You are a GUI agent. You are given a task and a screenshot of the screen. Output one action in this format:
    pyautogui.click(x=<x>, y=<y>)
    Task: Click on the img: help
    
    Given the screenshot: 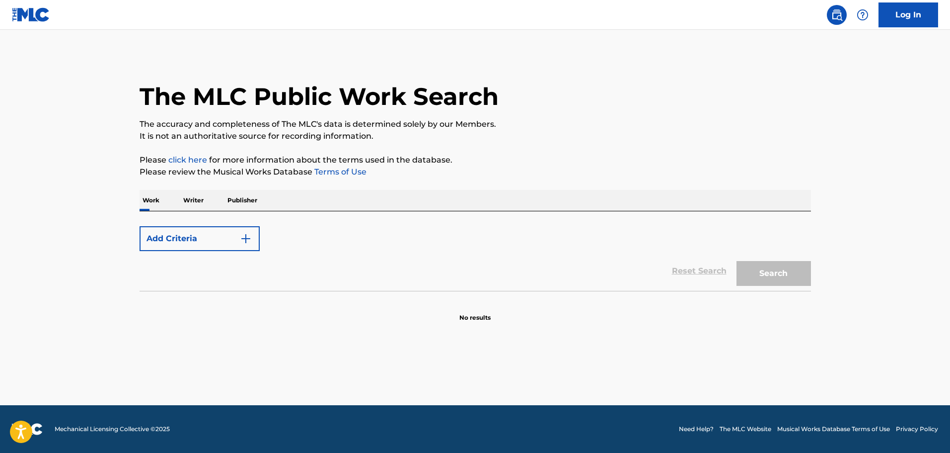 What is the action you would take?
    pyautogui.click(x=863, y=15)
    